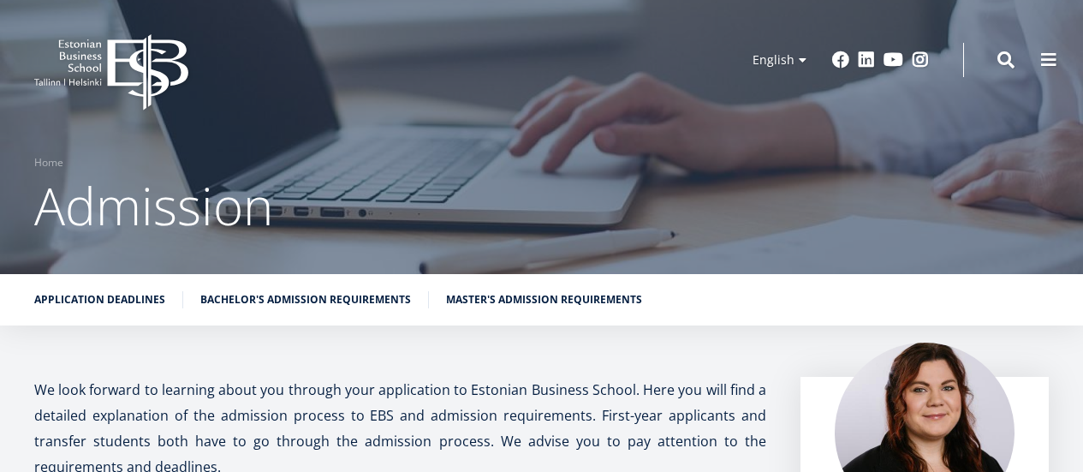 Image resolution: width=1083 pixels, height=472 pixels. Describe the element at coordinates (866, 60) in the screenshot. I see `a: Linkedin` at that location.